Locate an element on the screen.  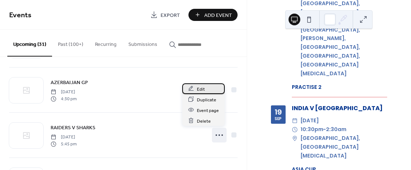
span: 4:30 pm is located at coordinates (63, 99).